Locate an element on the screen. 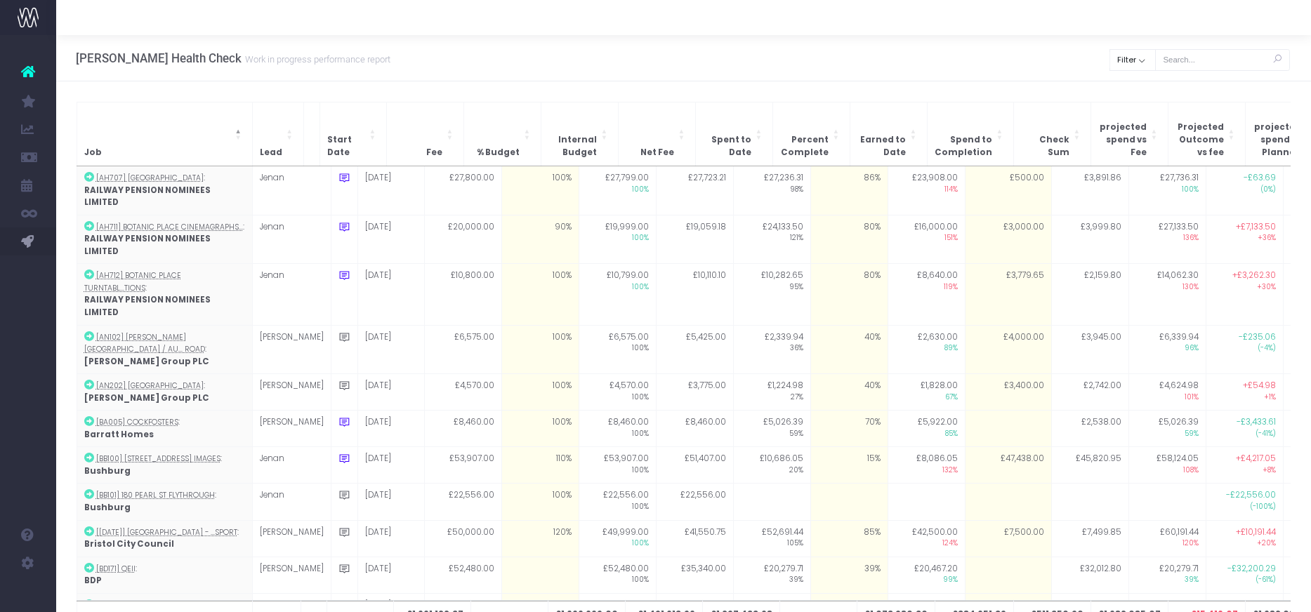 This screenshot has height=612, width=1311. td: £8,460.00 is located at coordinates (694, 429).